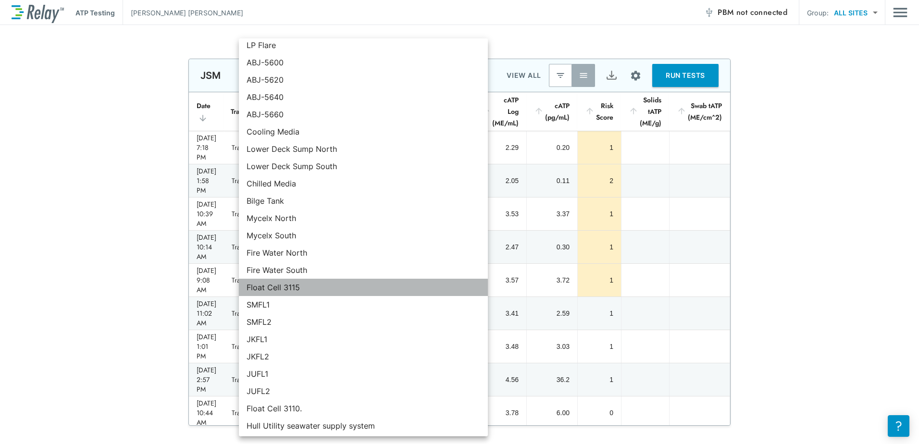  What do you see at coordinates (363, 149) in the screenshot?
I see `li: Lower Deck Sump North` at bounding box center [363, 149].